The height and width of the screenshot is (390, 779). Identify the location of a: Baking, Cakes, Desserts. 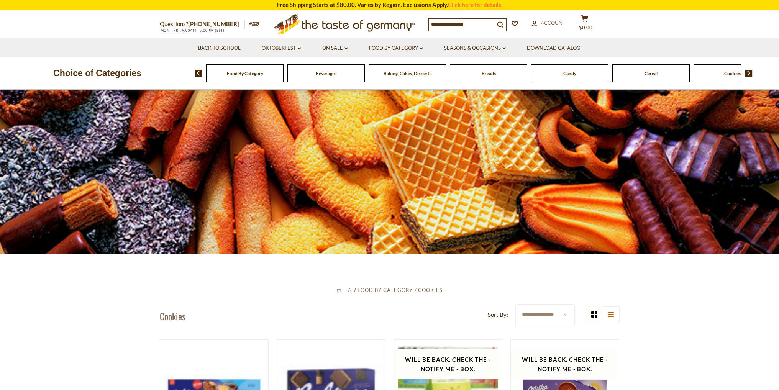
(408, 73).